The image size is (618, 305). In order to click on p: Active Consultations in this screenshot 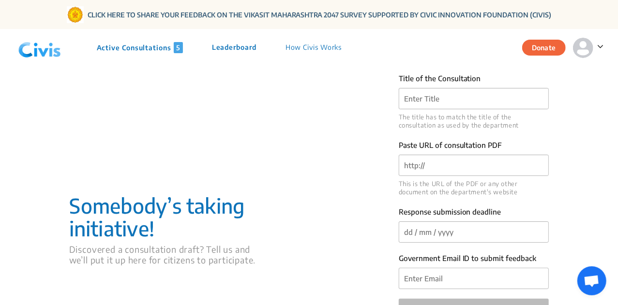, I will do `click(140, 47)`.